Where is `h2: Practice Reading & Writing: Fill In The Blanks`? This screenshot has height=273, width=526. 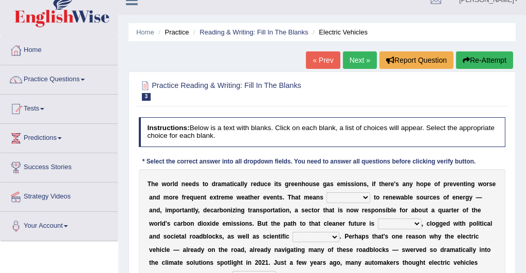 h2: Practice Reading & Writing: Fill In The Blanks is located at coordinates (252, 90).